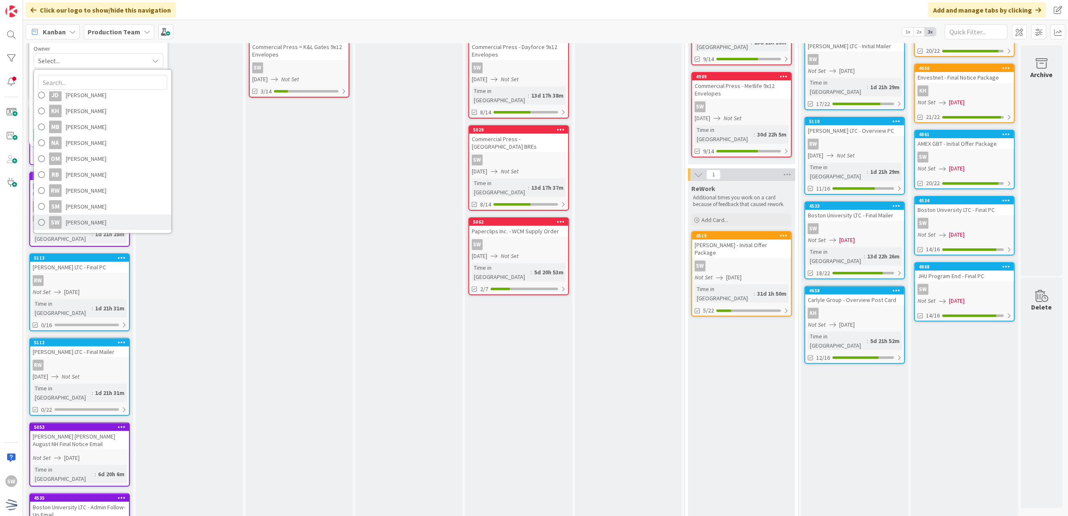 The height and width of the screenshot is (516, 1068). What do you see at coordinates (111, 474) in the screenshot?
I see `div: 6d 20h 6m` at bounding box center [111, 474].